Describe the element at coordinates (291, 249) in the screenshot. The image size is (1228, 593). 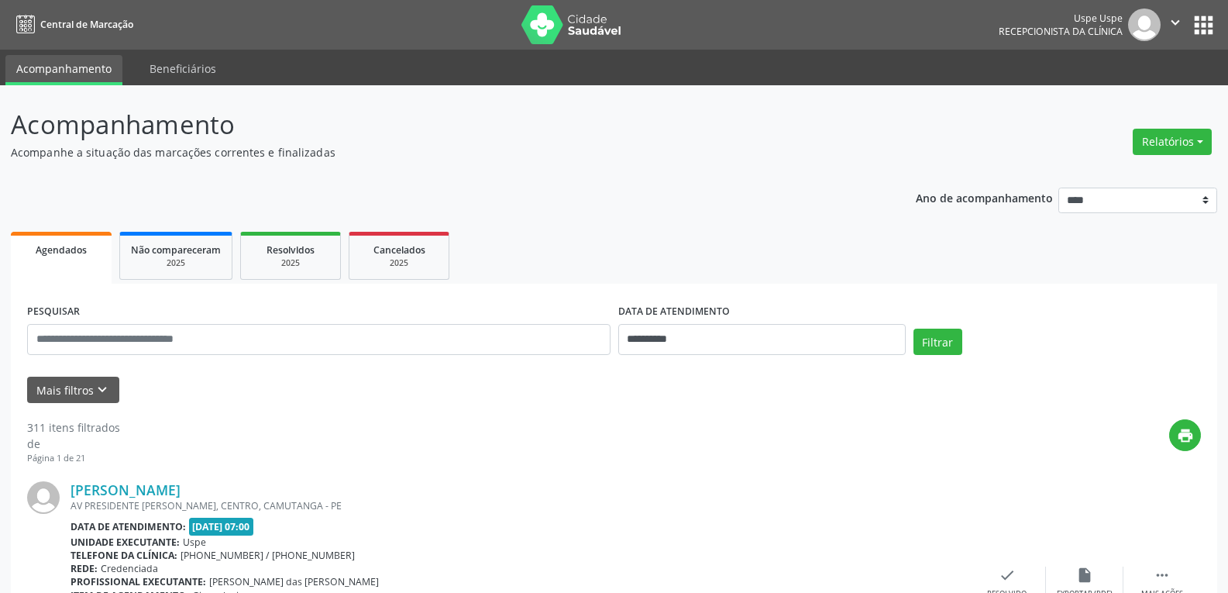
I see `span: Resolvidos` at that location.